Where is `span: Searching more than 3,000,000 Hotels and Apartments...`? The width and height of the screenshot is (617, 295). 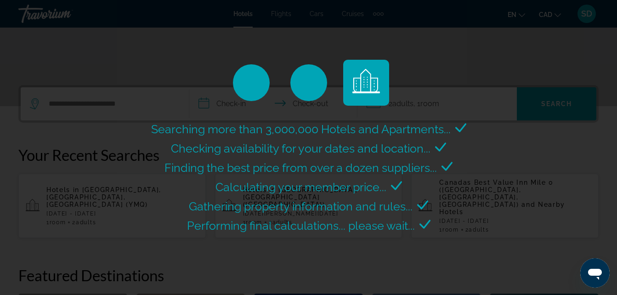
span: Searching more than 3,000,000 Hotels and Apartments... is located at coordinates (301, 129).